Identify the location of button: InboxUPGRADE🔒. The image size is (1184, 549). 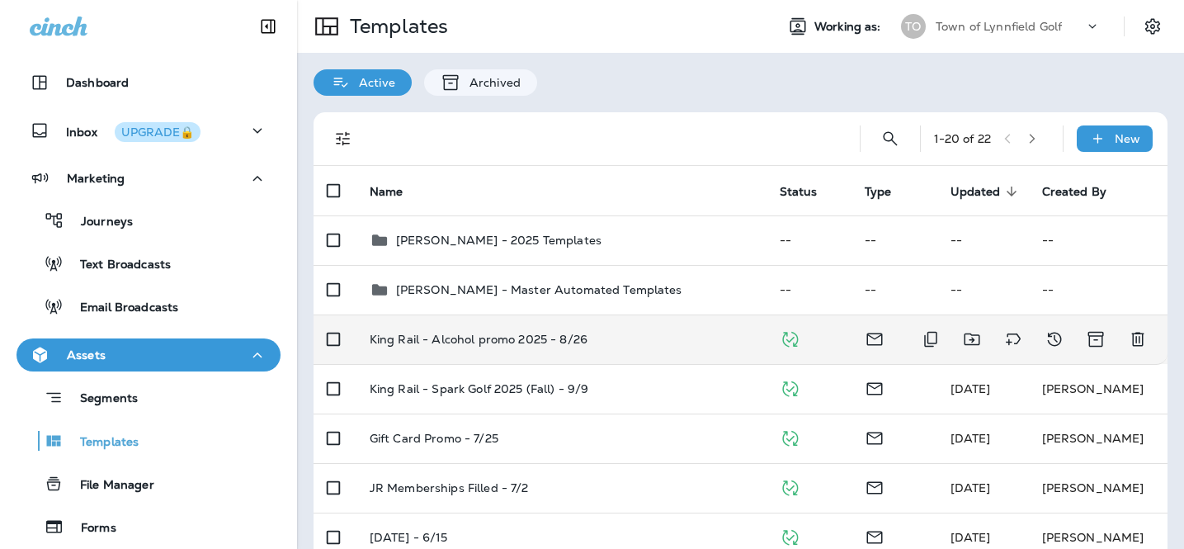
(149, 130).